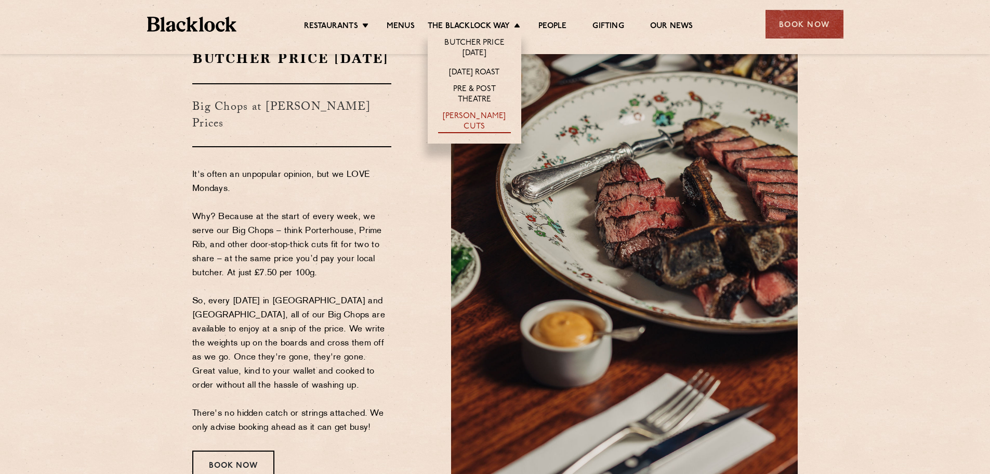 The width and height of the screenshot is (990, 474). I want to click on p: It's often an unpopular opinion, but we LOVE Mondays. Why? Because at the start of every week, we..., so click(292, 301).